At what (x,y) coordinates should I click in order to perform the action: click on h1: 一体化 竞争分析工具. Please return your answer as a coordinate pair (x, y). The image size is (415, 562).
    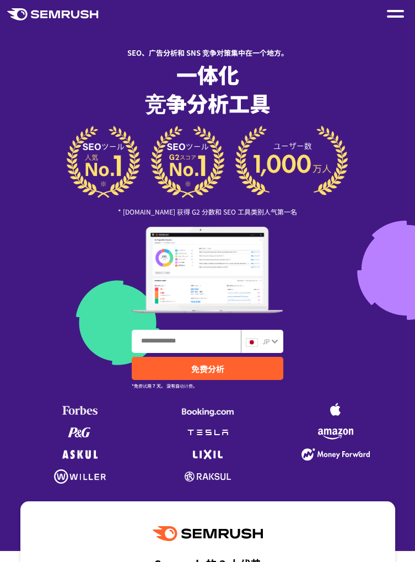
    Looking at the image, I should click on (208, 89).